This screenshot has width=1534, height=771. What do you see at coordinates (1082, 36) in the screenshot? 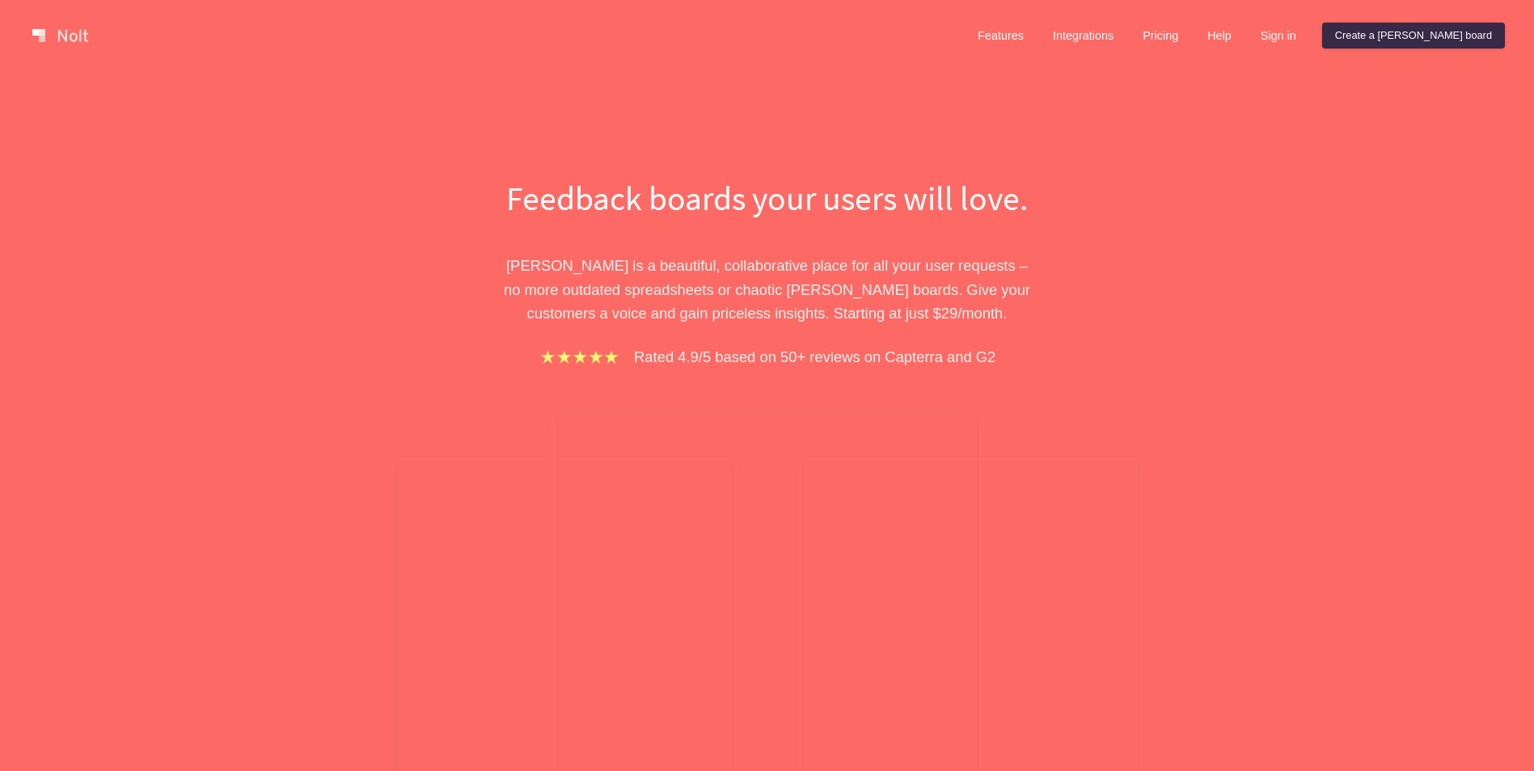
I see `a: Integrations` at bounding box center [1082, 36].